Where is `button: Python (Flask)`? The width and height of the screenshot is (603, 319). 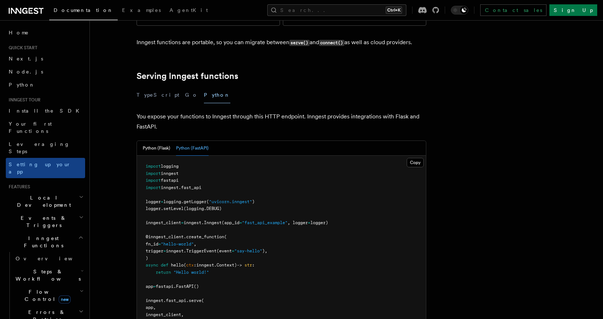 button: Python (Flask) is located at coordinates (156, 148).